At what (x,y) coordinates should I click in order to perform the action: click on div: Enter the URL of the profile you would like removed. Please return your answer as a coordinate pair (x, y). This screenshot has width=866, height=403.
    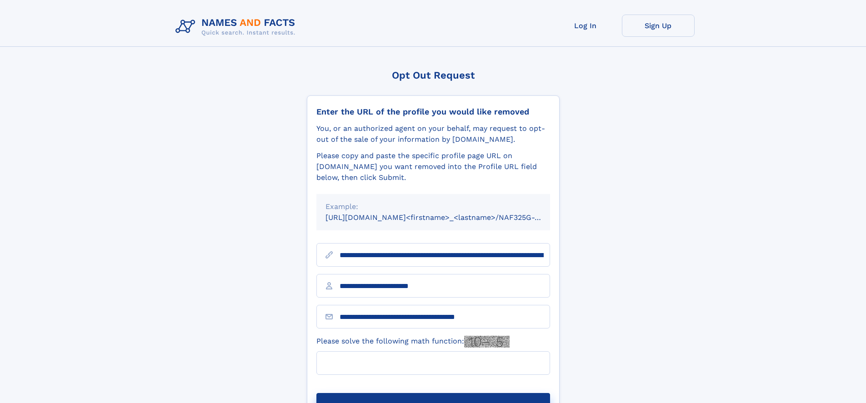
    Looking at the image, I should click on (433, 112).